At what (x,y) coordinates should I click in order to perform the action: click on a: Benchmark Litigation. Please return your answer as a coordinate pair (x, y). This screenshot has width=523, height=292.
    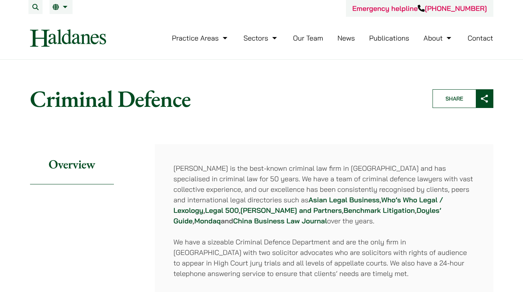
    Looking at the image, I should click on (379, 210).